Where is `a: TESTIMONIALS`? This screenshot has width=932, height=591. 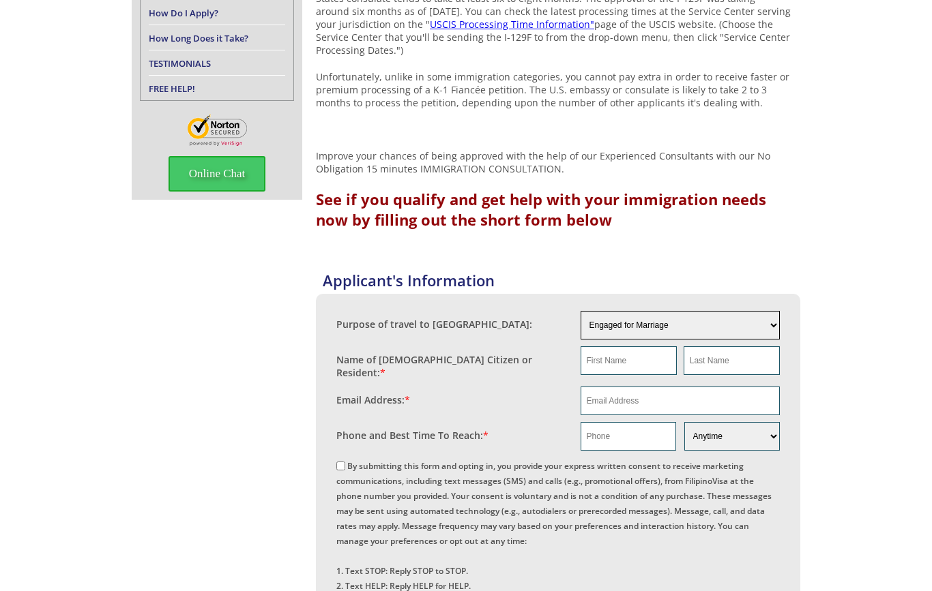
a: TESTIMONIALS is located at coordinates (179, 63).